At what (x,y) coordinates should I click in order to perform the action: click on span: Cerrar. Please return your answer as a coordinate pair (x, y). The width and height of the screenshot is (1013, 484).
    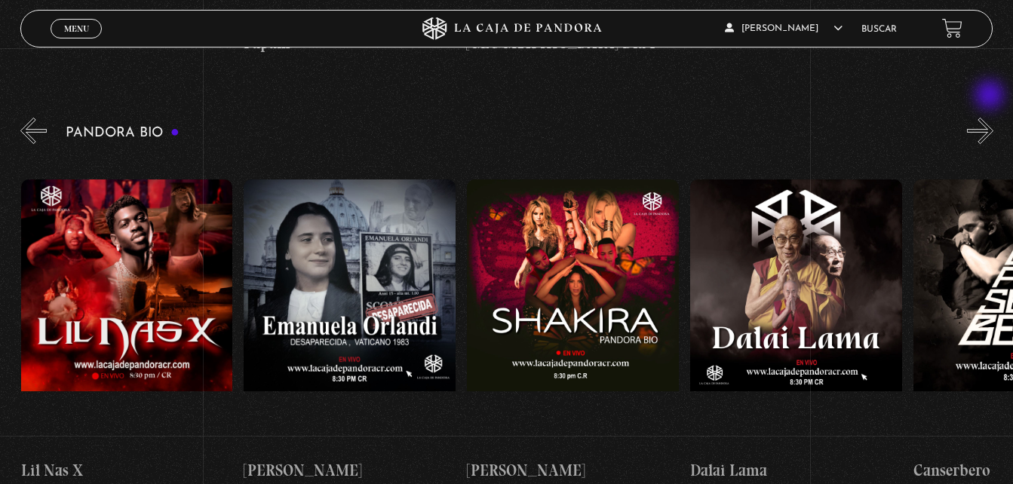
    Looking at the image, I should click on (76, 42).